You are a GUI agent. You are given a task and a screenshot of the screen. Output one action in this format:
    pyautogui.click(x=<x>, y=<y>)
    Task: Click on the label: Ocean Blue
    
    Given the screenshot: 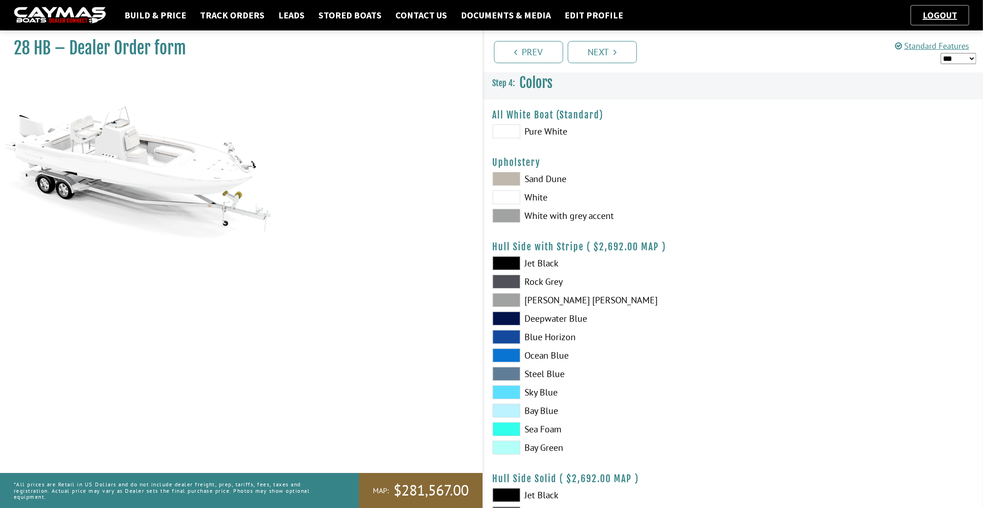 What is the action you would take?
    pyautogui.click(x=608, y=355)
    